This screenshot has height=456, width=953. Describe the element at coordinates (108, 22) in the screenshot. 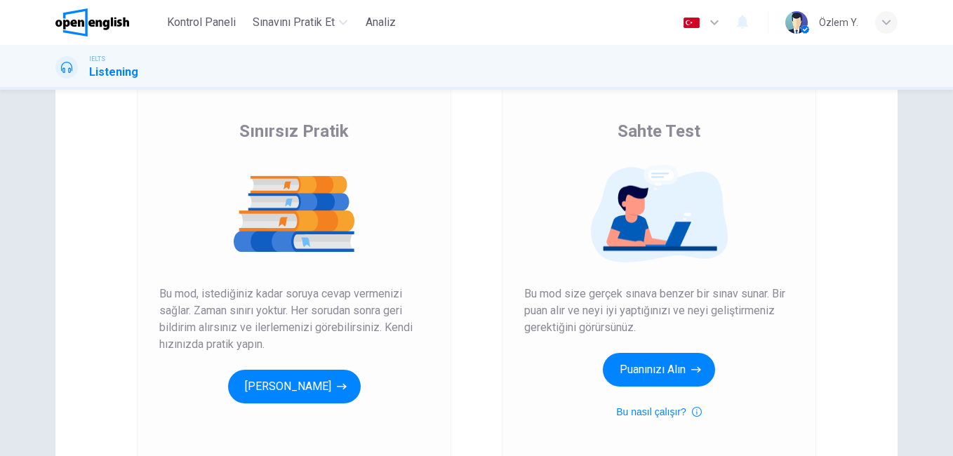

I see `a: OpenEnglish logo` at that location.